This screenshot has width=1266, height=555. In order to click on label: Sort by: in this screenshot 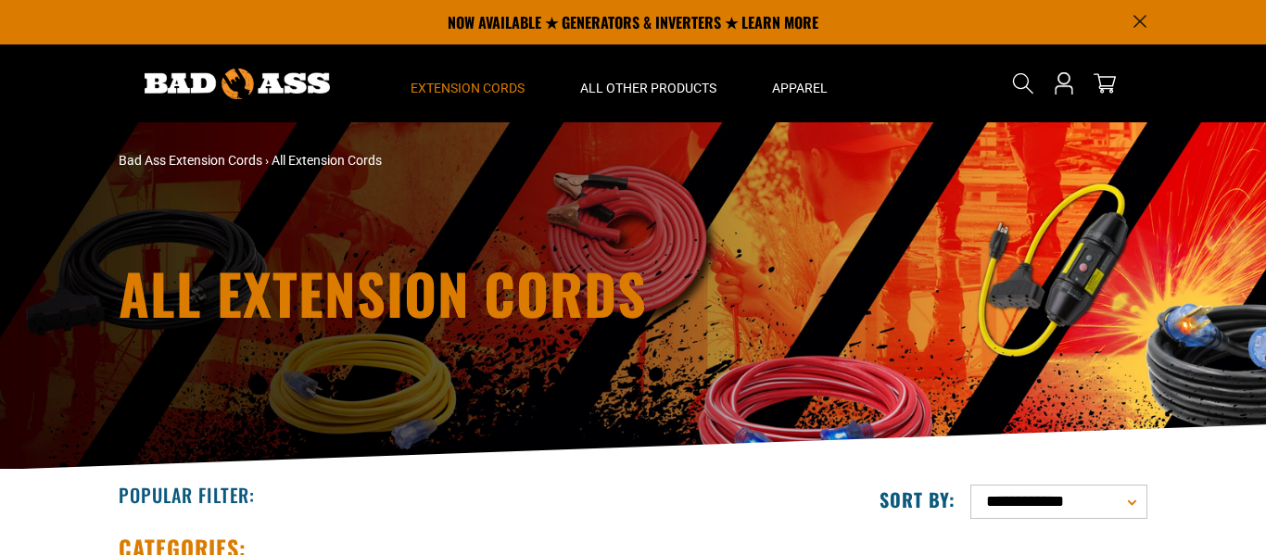, I will do `click(918, 500)`.